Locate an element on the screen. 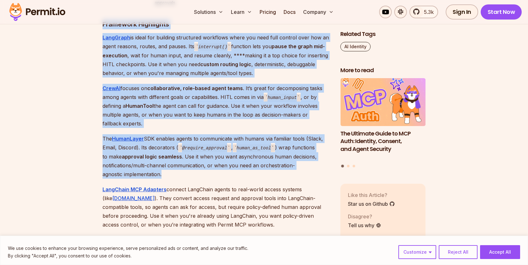 This screenshot has height=265, width=528. a: CrewAI is located at coordinates (111, 88).